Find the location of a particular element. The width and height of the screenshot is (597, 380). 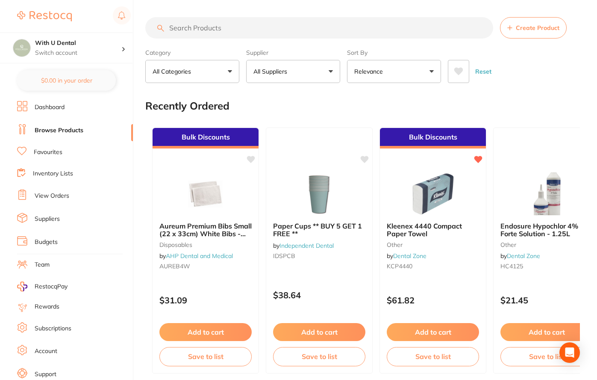

a: AHP Dental and Medical is located at coordinates (199, 256).